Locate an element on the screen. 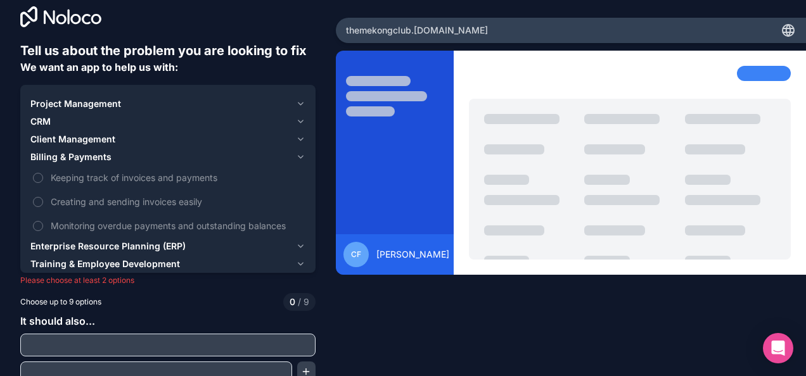 The width and height of the screenshot is (806, 376). span: Enterprise Resource Planning (ERP) is located at coordinates (108, 247).